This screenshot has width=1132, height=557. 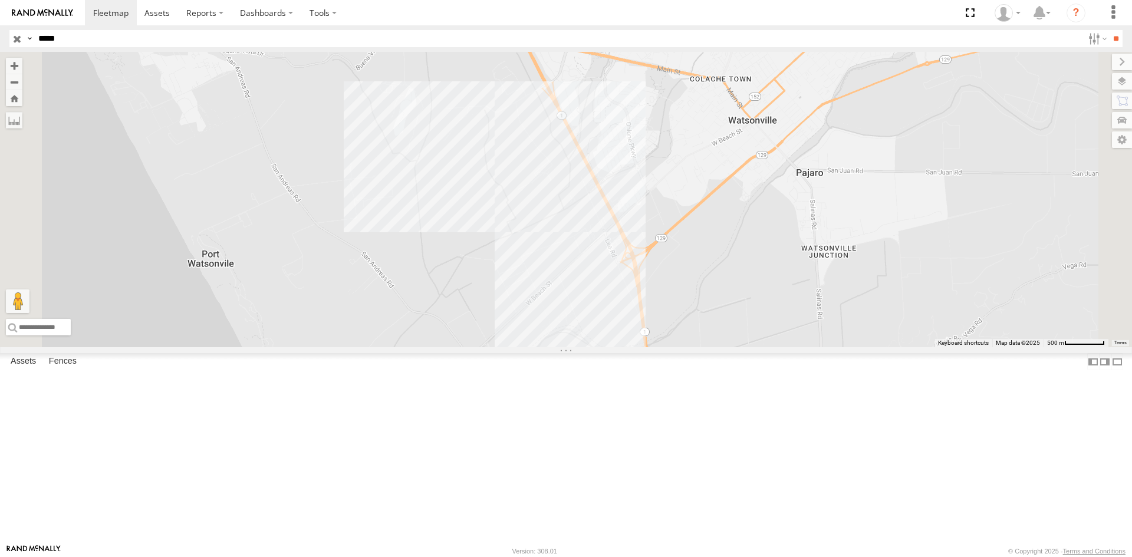 What do you see at coordinates (42, 13) in the screenshot?
I see `img: rand-logo.svg` at bounding box center [42, 13].